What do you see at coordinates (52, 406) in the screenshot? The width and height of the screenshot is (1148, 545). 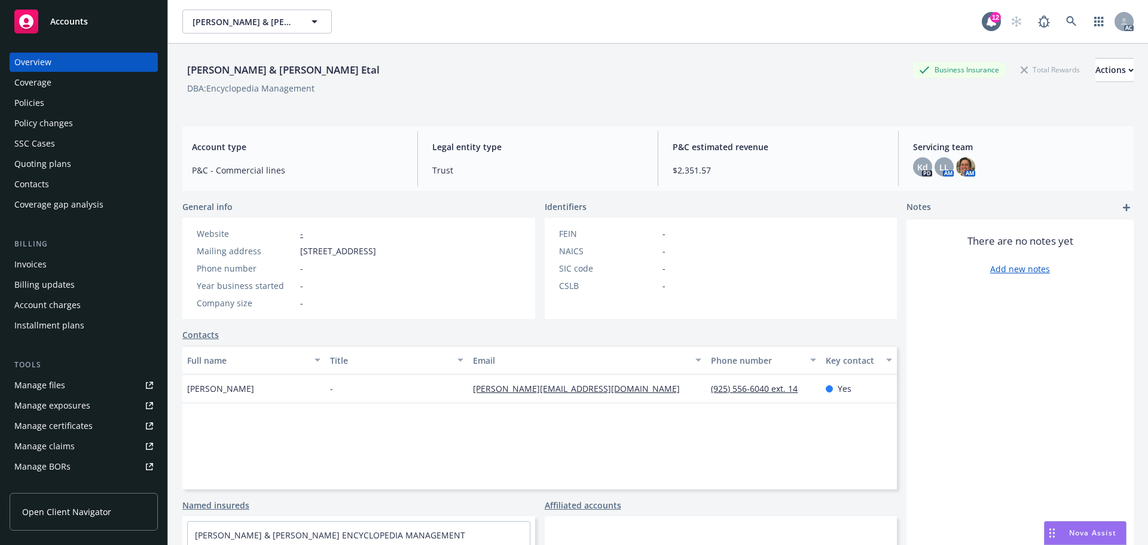 I see `div: Manage exposures` at bounding box center [52, 406].